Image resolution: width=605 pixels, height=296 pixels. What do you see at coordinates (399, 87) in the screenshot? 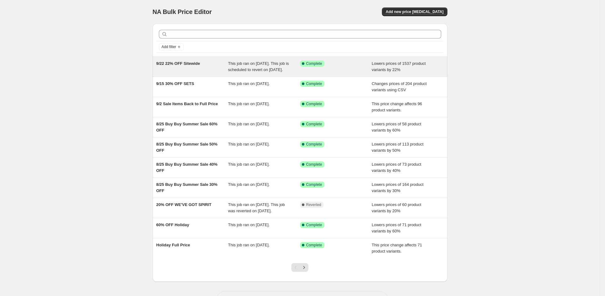
I see `span: Changes prices of 204 product variants using CSV` at bounding box center [399, 87].